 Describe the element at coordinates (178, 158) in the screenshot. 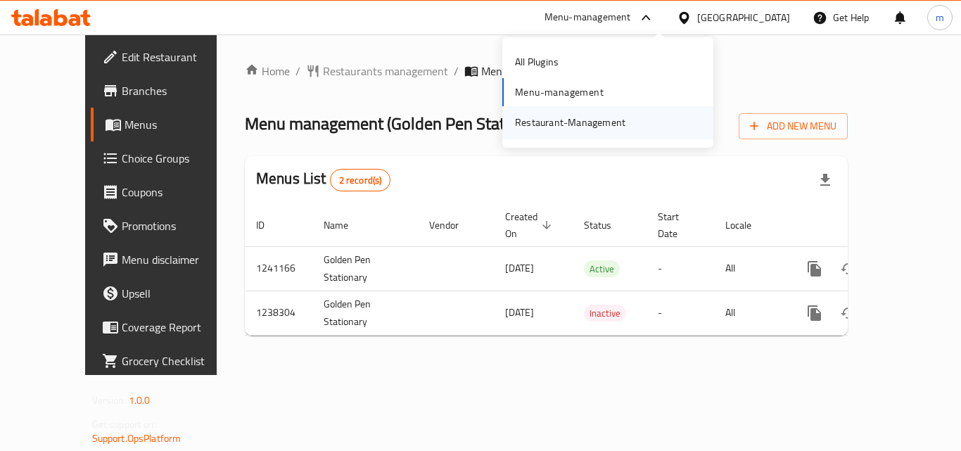

I see `span: Choice Groups` at that location.